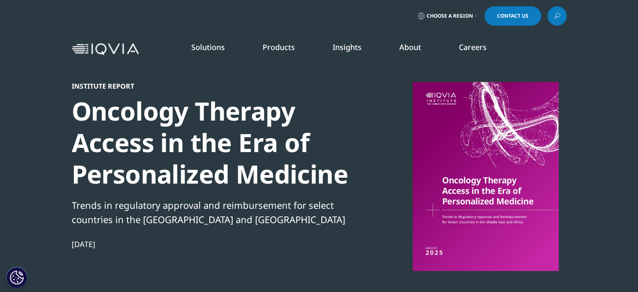  I want to click on span: Choose a Region, so click(450, 16).